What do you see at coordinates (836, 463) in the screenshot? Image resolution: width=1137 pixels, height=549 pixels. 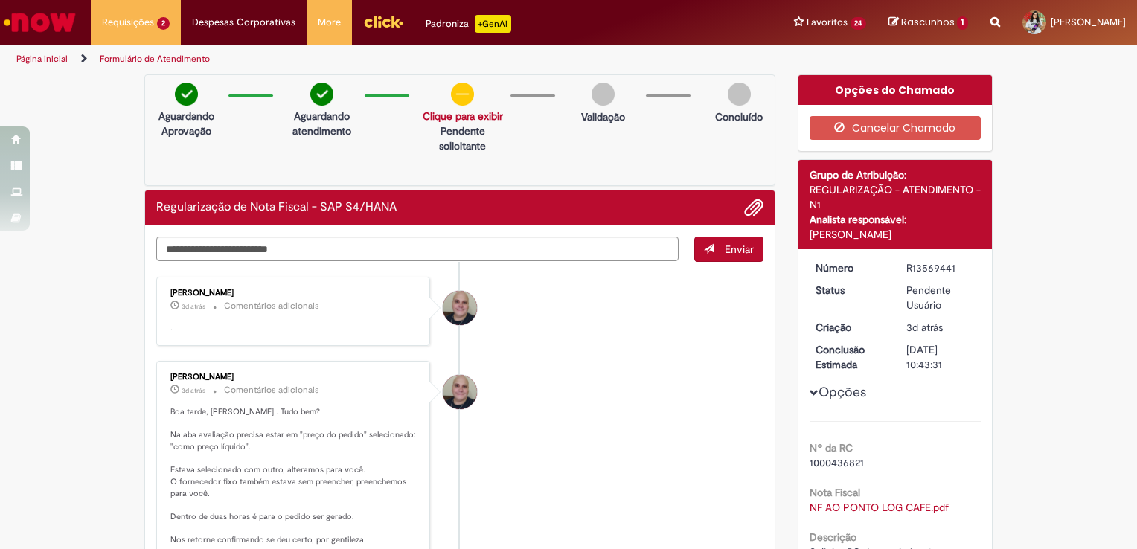 I see `span: 1000436821` at bounding box center [836, 463].